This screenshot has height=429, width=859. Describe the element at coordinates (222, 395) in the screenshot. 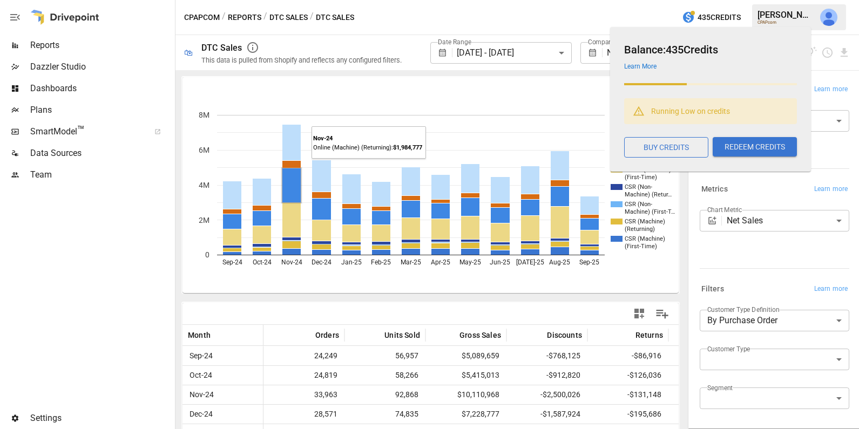

I see `span: Nov-24` at that location.